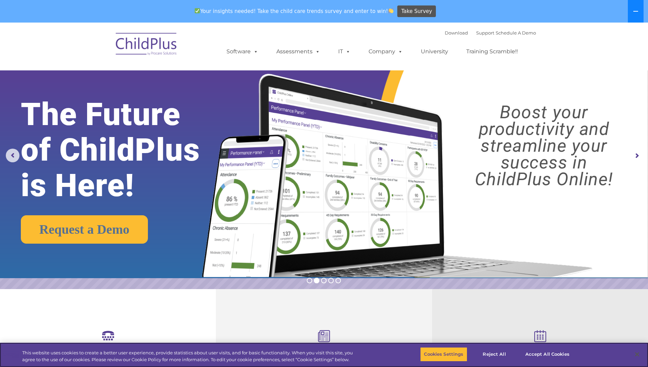 The width and height of the screenshot is (648, 367). Describe the element at coordinates (492, 52) in the screenshot. I see `a: Training Scramble!!` at that location.